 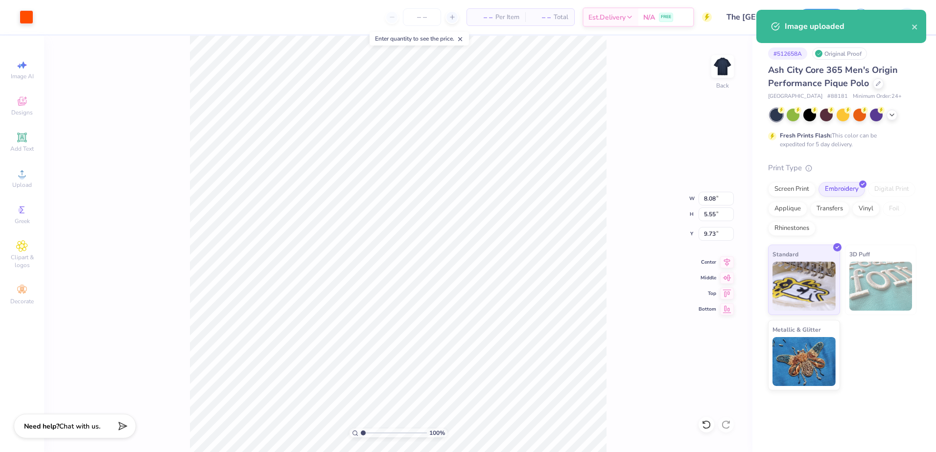 I want to click on span: FREE, so click(x=666, y=17).